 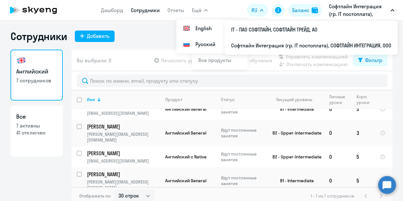 What do you see at coordinates (112, 10) in the screenshot?
I see `a: Дашборд` at bounding box center [112, 10].